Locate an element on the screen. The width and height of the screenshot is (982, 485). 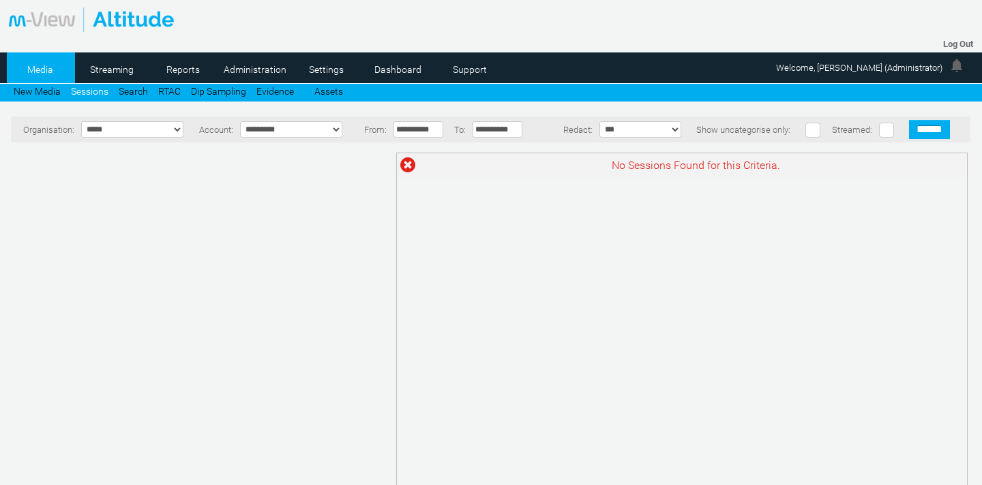
td: Account: is located at coordinates (214, 130).